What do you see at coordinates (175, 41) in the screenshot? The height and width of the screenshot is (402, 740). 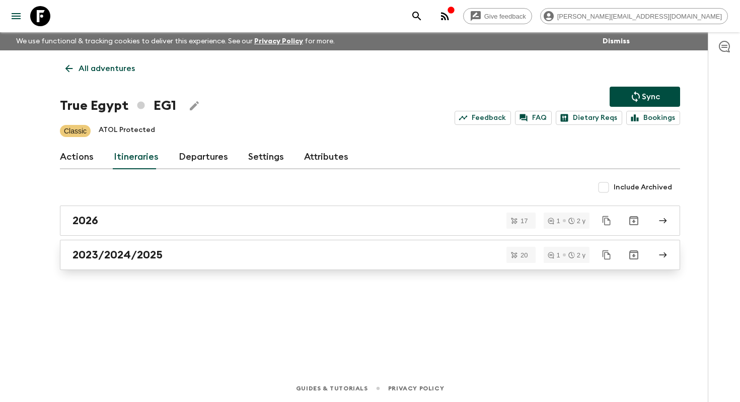 I see `p: We use functional & tracking cookies to deliver this experience. See our for more.` at bounding box center [175, 41].